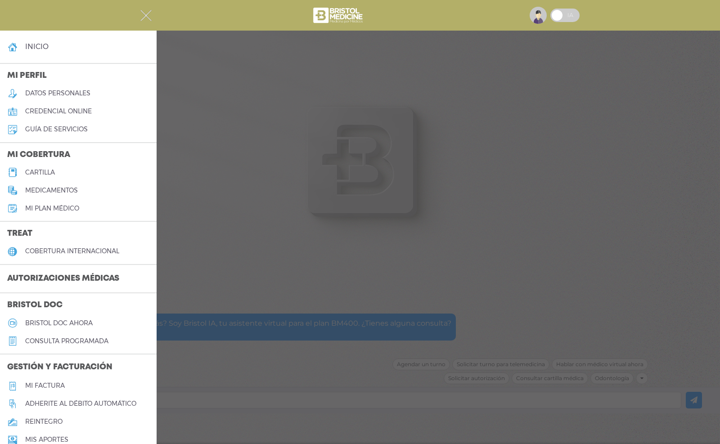 This screenshot has height=444, width=720. I want to click on h5: cartilla, so click(40, 172).